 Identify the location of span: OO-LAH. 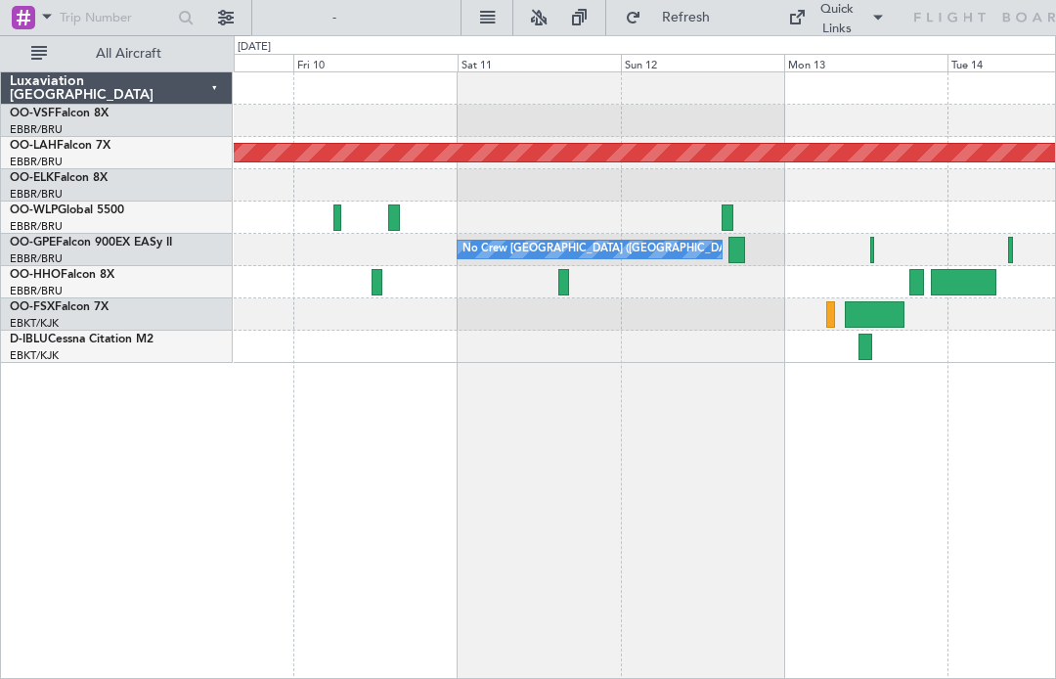
(33, 146).